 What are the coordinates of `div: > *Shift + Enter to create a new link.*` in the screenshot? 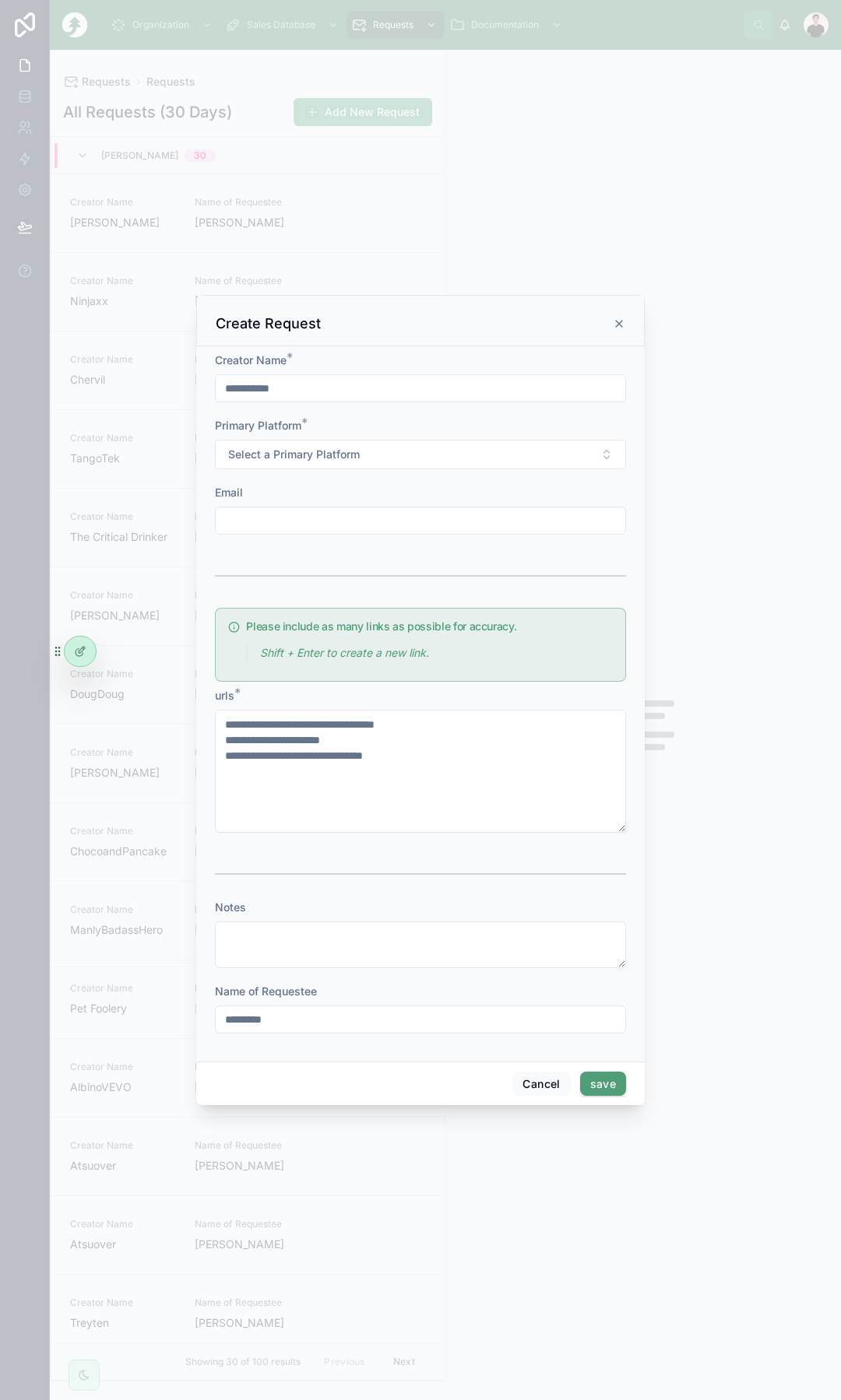 It's located at (429, 653).